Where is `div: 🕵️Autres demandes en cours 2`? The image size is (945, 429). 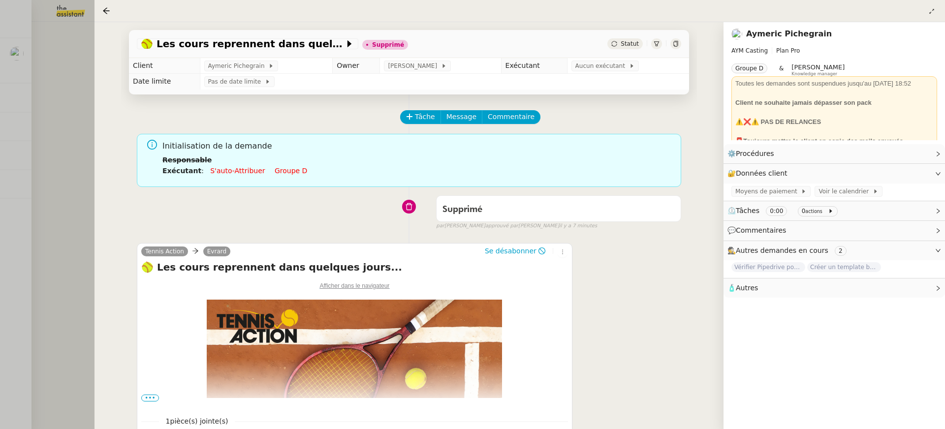 div: 🕵️Autres demandes en cours 2 is located at coordinates (835, 251).